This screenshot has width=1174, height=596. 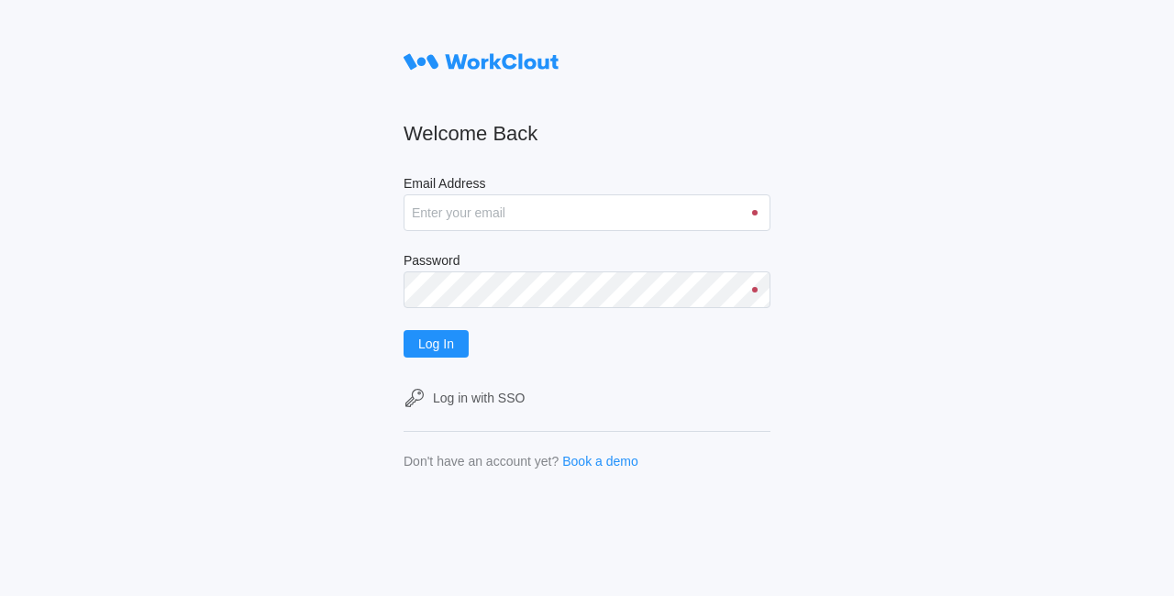 I want to click on button: Log In, so click(x=436, y=344).